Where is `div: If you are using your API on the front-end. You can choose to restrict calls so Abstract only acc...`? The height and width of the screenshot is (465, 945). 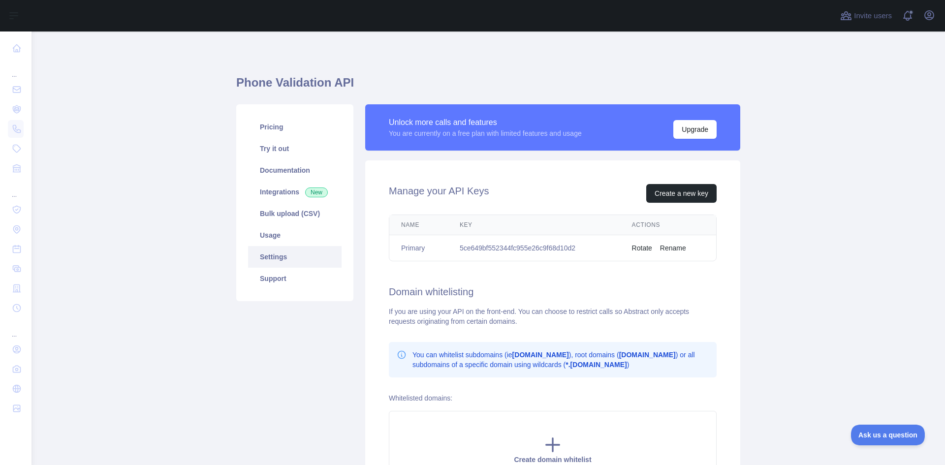 div: If you are using your API on the front-end. You can choose to restrict calls so Abstract only acc... is located at coordinates (553, 316).